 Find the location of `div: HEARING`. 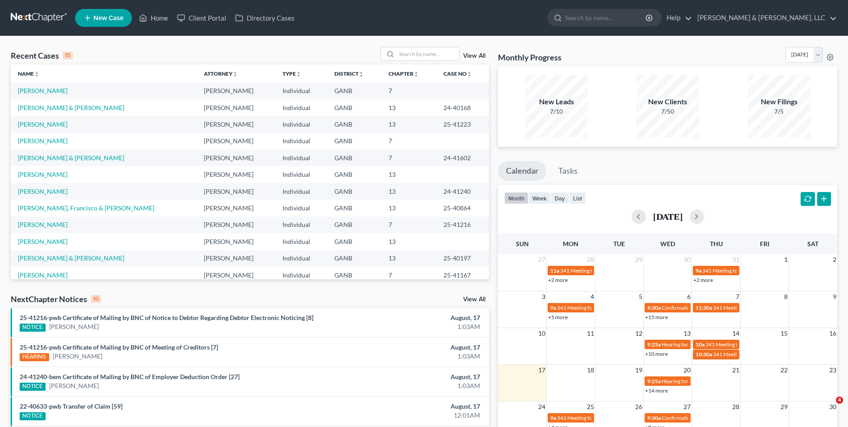

div: HEARING is located at coordinates (34, 357).